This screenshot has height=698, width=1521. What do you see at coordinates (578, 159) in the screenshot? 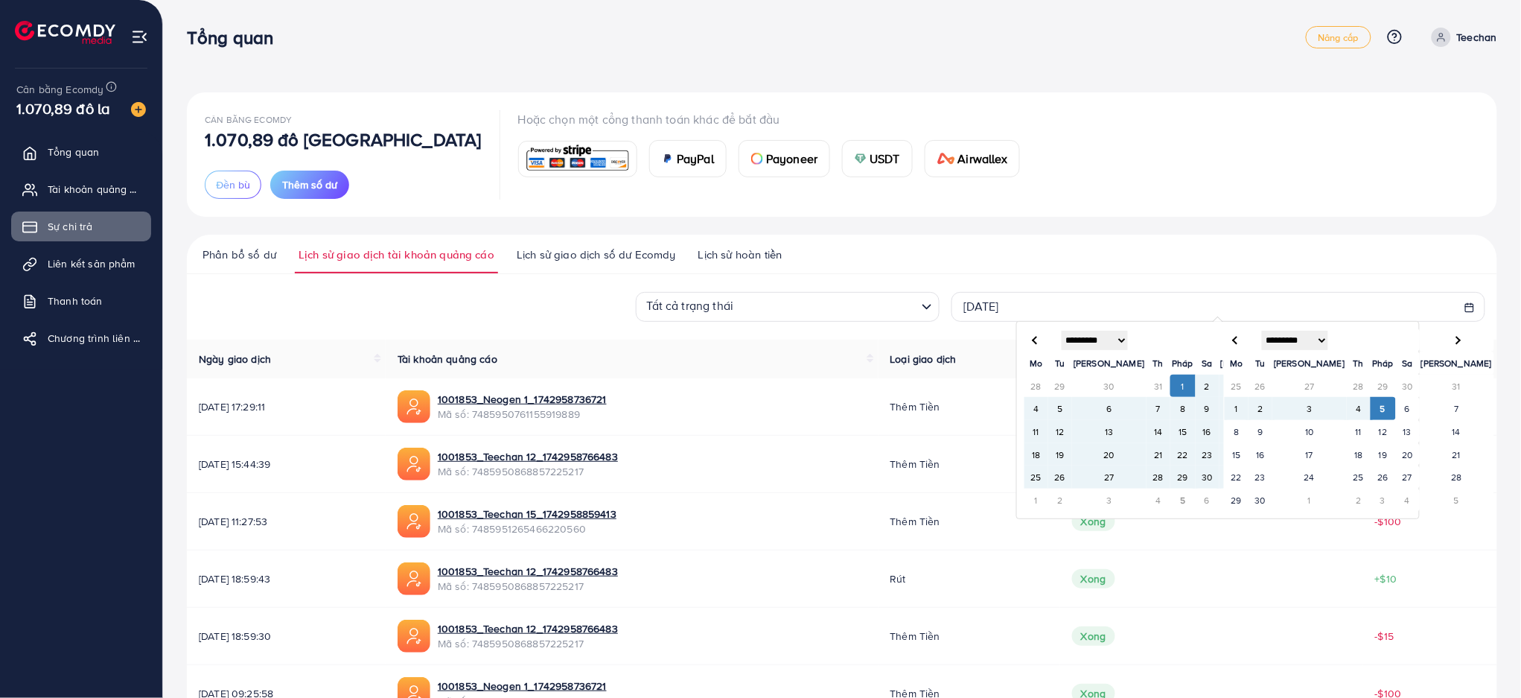
I see `a: thẻ` at bounding box center [578, 159].